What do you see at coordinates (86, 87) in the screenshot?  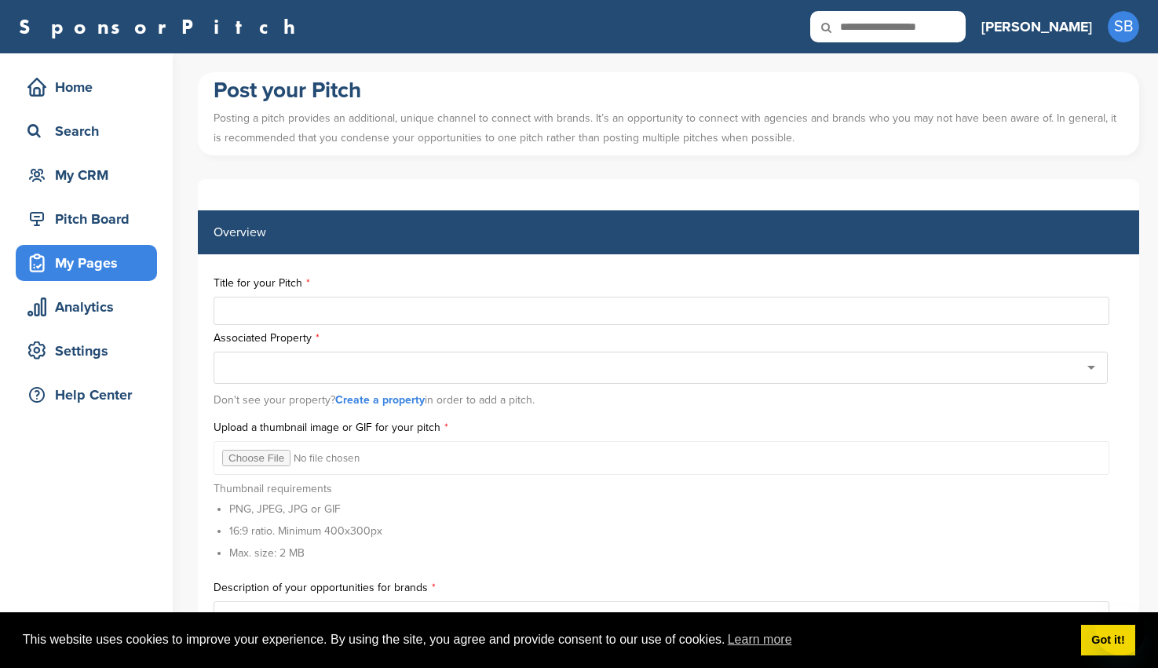 I see `a: Home` at bounding box center [86, 87].